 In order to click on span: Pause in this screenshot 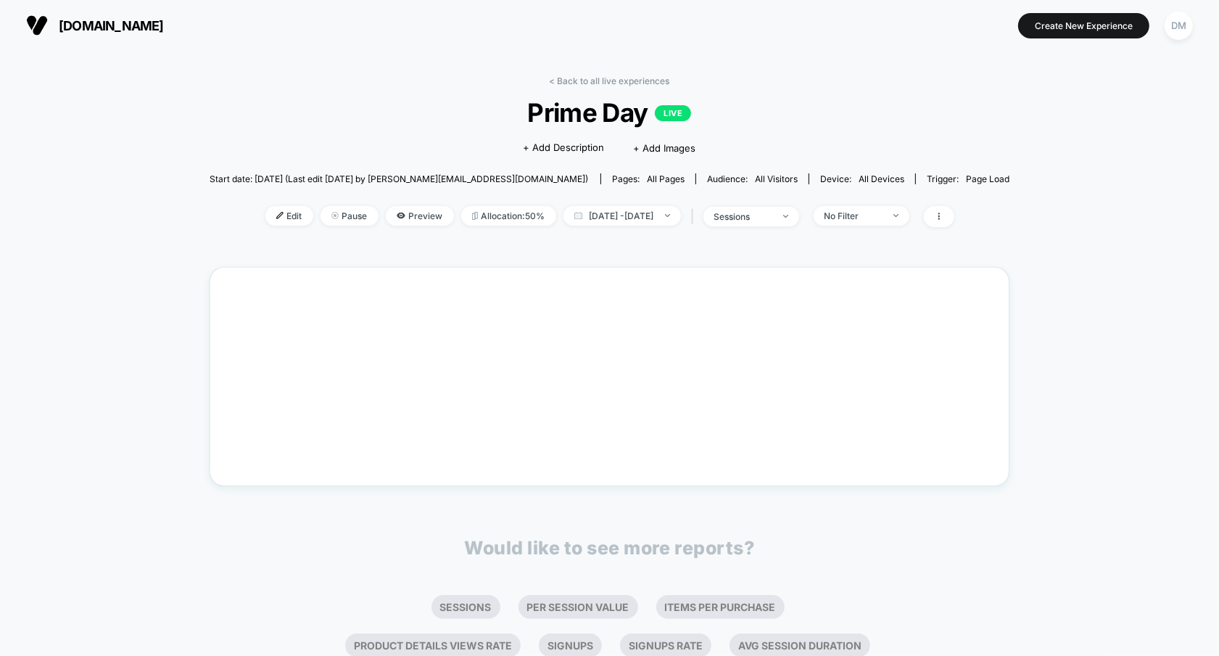, I will do `click(350, 215)`.